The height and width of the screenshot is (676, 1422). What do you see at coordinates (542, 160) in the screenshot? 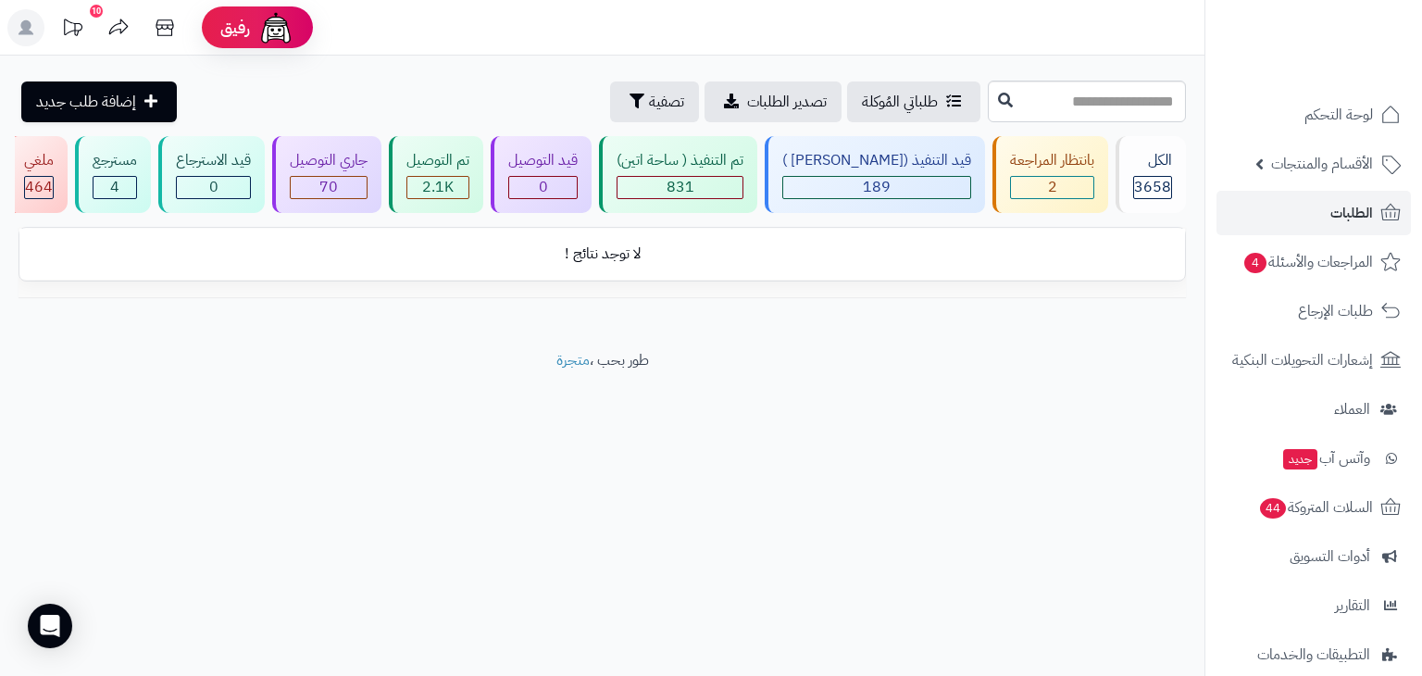
I see `div: قيد التوصيل` at bounding box center [542, 160].